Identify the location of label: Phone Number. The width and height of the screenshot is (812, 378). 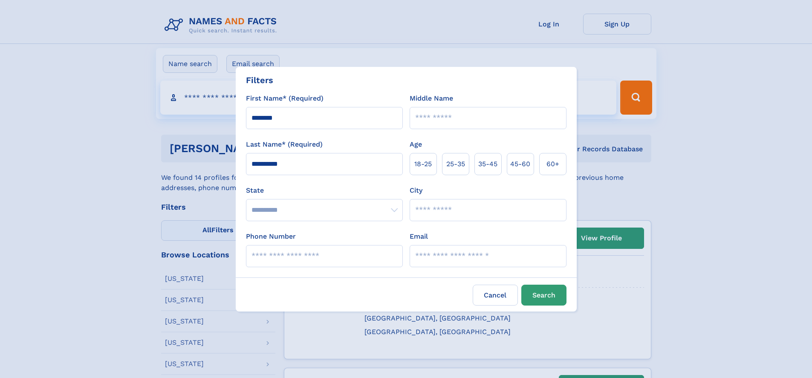
(271, 236).